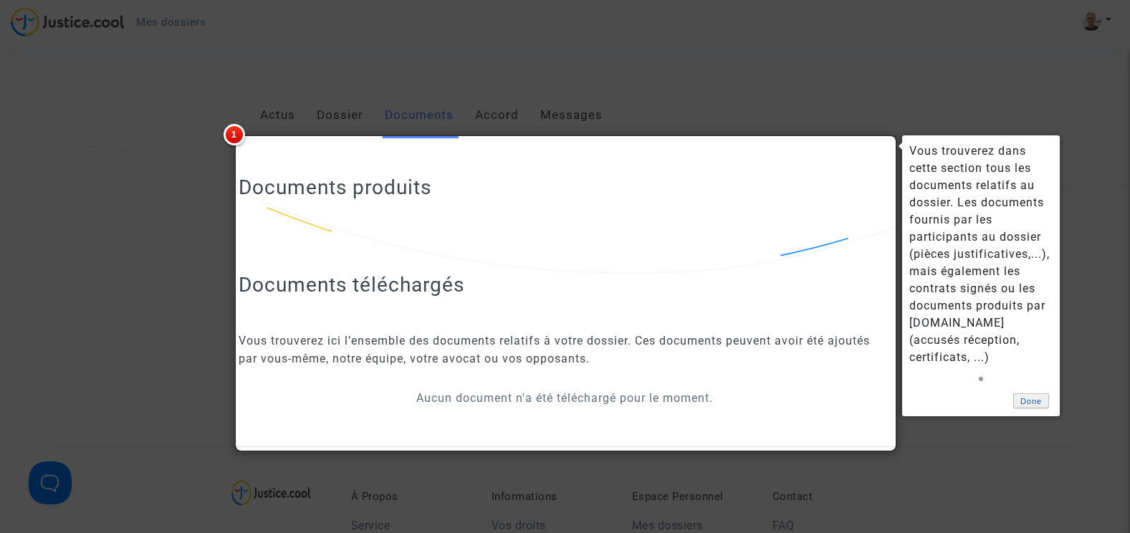  Describe the element at coordinates (564, 187) in the screenshot. I see `h2: Documents produits` at that location.